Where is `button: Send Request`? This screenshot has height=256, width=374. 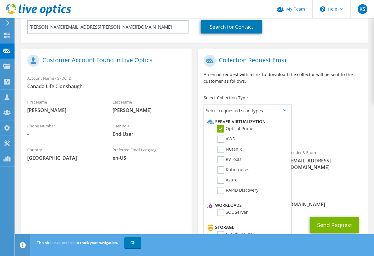
button: Send Request is located at coordinates (334, 225).